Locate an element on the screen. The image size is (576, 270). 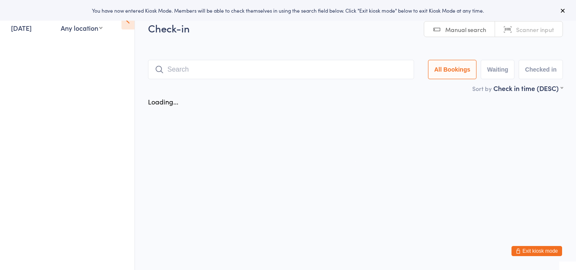
div: You have now entered Kiosk Mode. Members will be able to check themselves in using the search fie... is located at coordinates (288, 10).